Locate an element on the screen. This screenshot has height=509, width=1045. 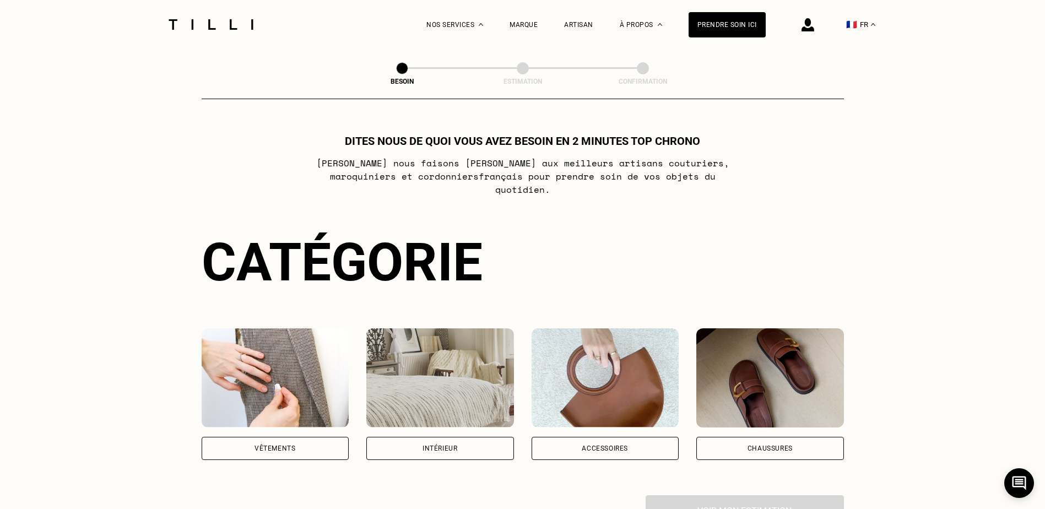
img: Menu déroulant à propos is located at coordinates (660, 24).